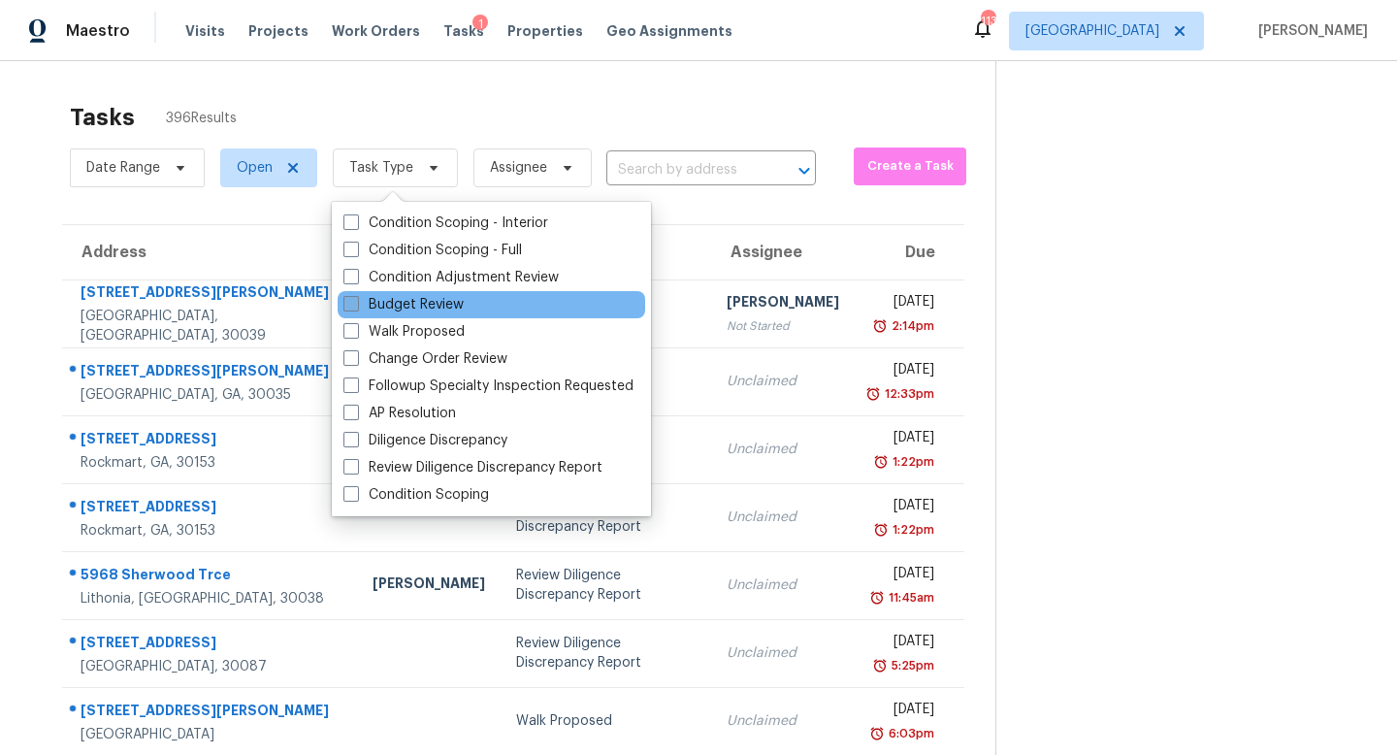 This screenshot has height=755, width=1397. I want to click on span: Visits, so click(205, 31).